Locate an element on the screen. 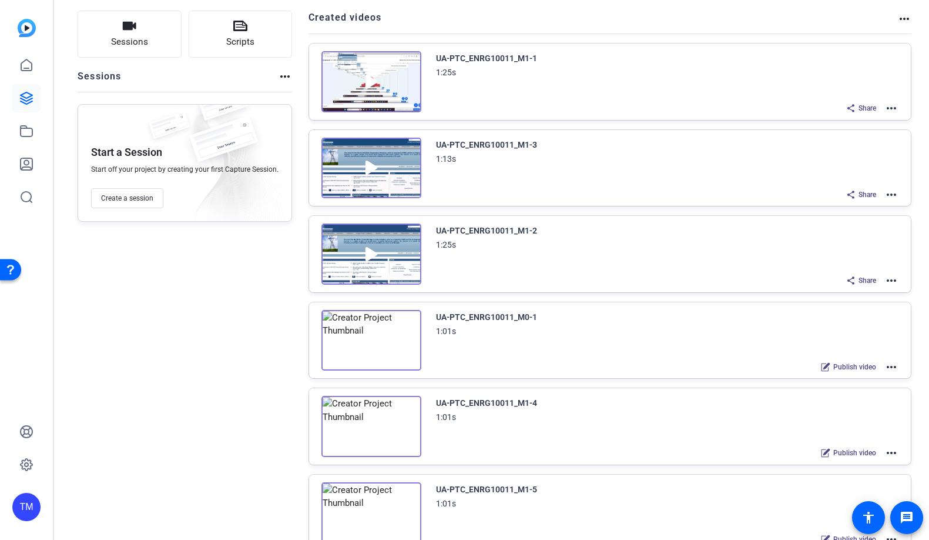 This screenshot has height=540, width=929. button: Scripts is located at coordinates (240, 34).